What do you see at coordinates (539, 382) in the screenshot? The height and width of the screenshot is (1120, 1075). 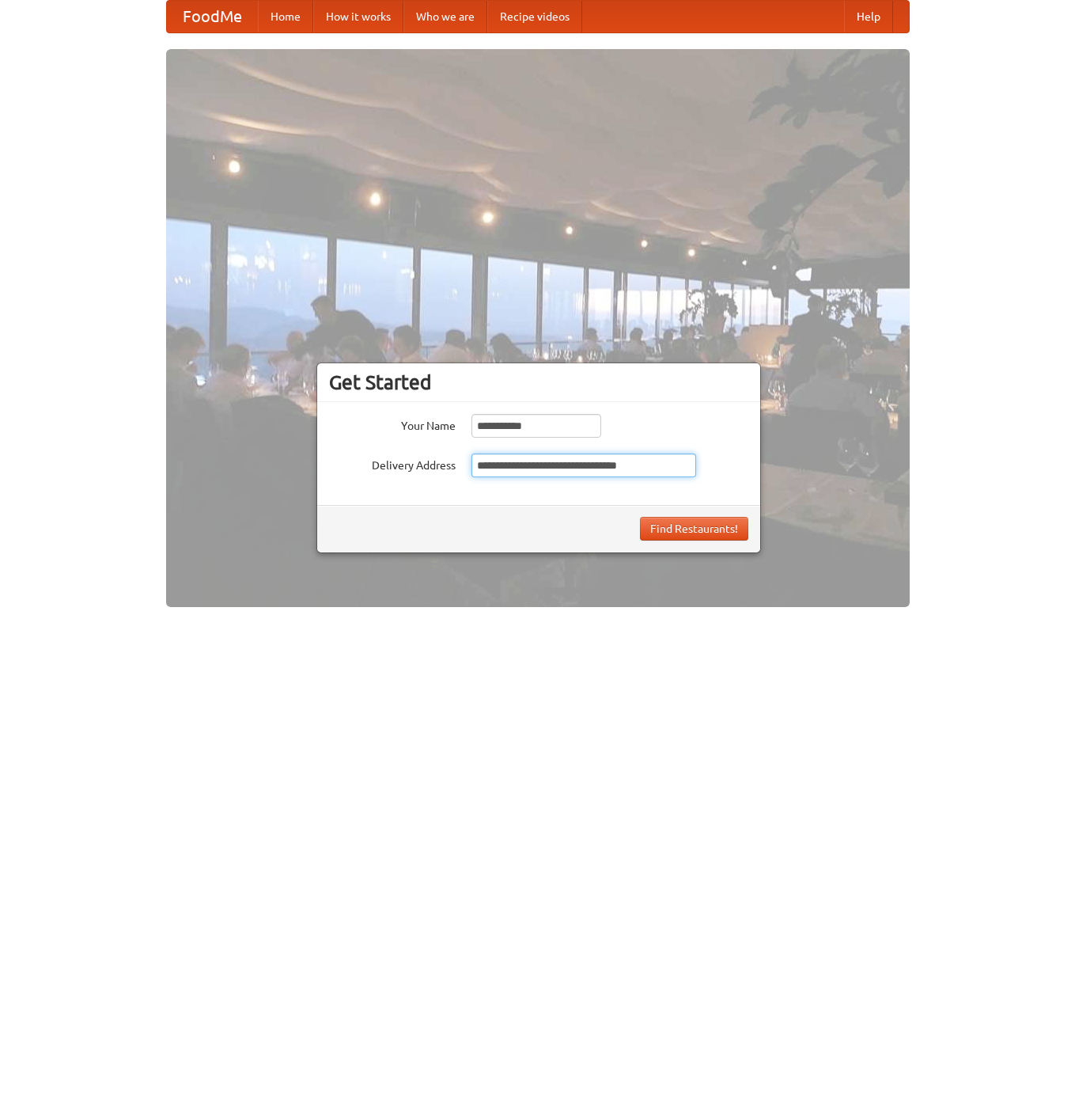 I see `h3: Get Started` at bounding box center [539, 382].